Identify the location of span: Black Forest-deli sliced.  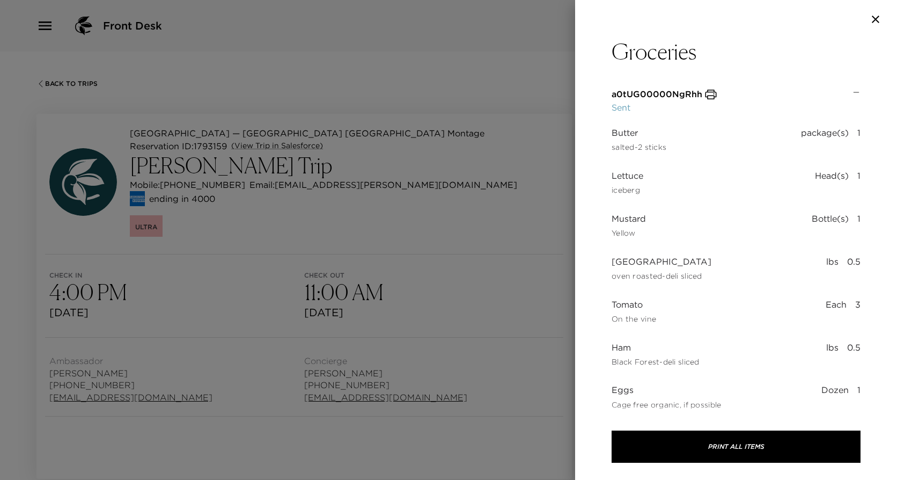
(656, 362).